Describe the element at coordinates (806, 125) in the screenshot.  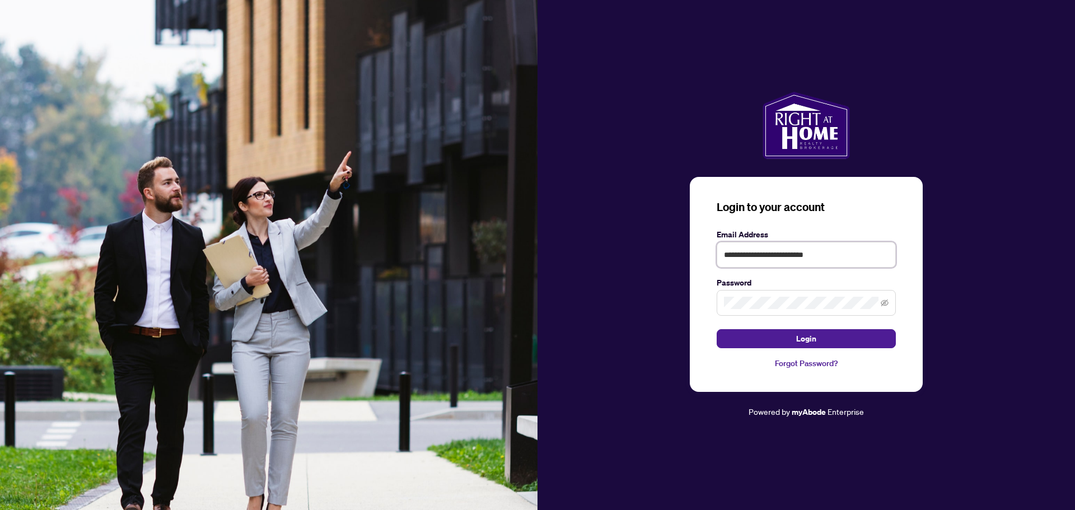
I see `img: ma-logo` at that location.